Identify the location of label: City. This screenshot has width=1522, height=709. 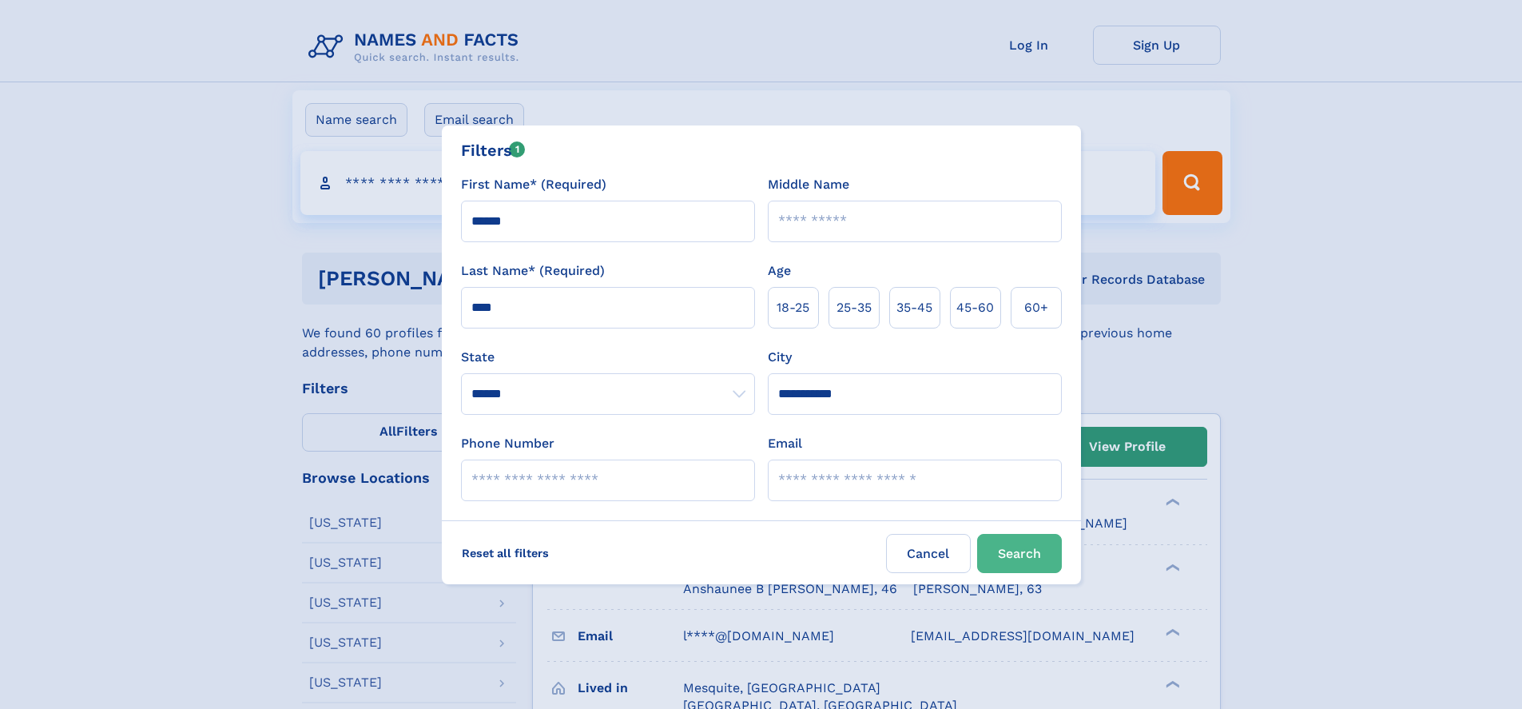
(780, 357).